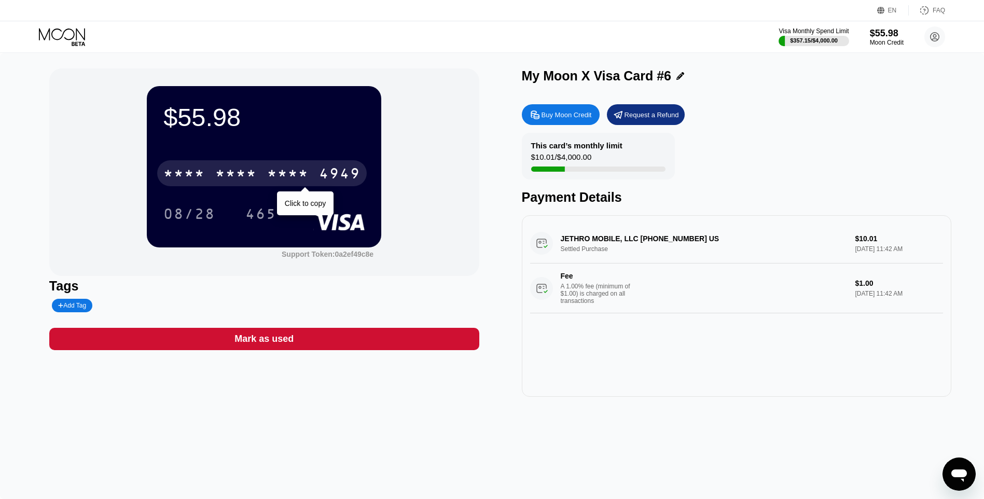 The width and height of the screenshot is (984, 499). Describe the element at coordinates (887, 37) in the screenshot. I see `div: $55.98Moon Credit` at that location.